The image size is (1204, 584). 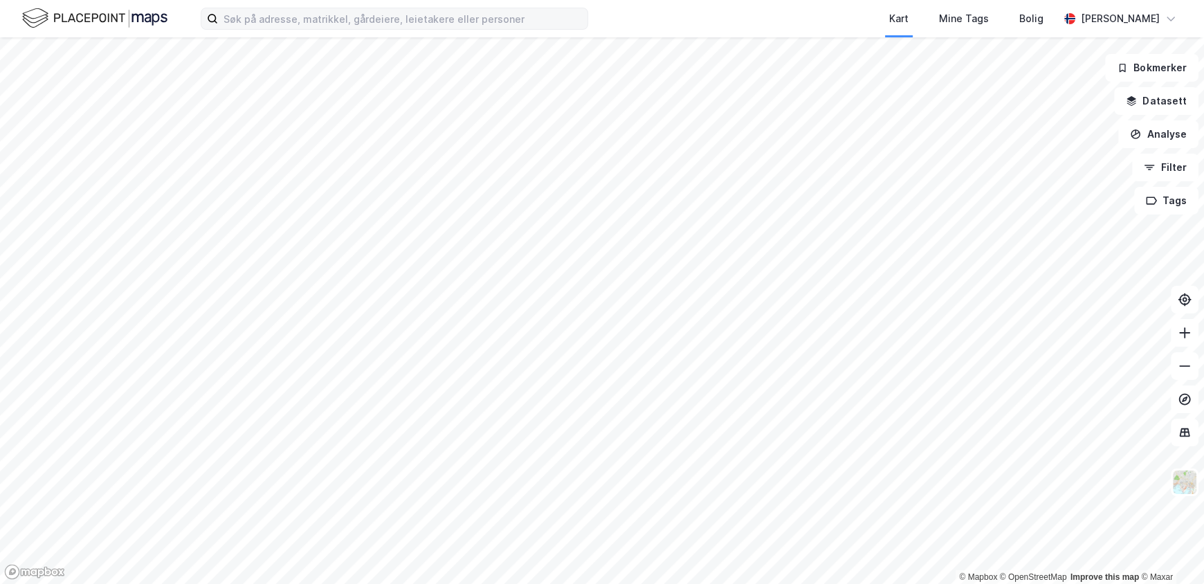 What do you see at coordinates (978, 577) in the screenshot?
I see `a: Mapbox` at bounding box center [978, 577].